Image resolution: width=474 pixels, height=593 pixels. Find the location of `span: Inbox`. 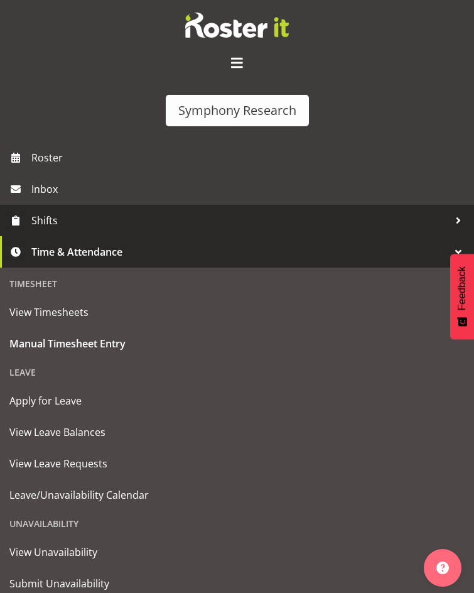

span: Inbox is located at coordinates (249, 189).